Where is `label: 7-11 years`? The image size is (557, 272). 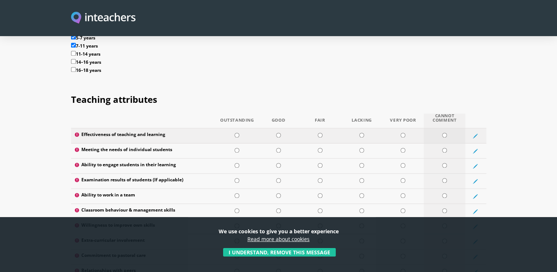 label: 7-11 years is located at coordinates (279, 47).